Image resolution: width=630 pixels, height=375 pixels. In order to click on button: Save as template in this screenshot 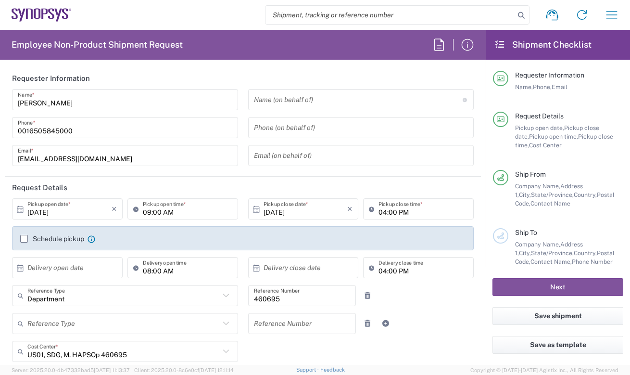, I will do `click(558, 344)`.